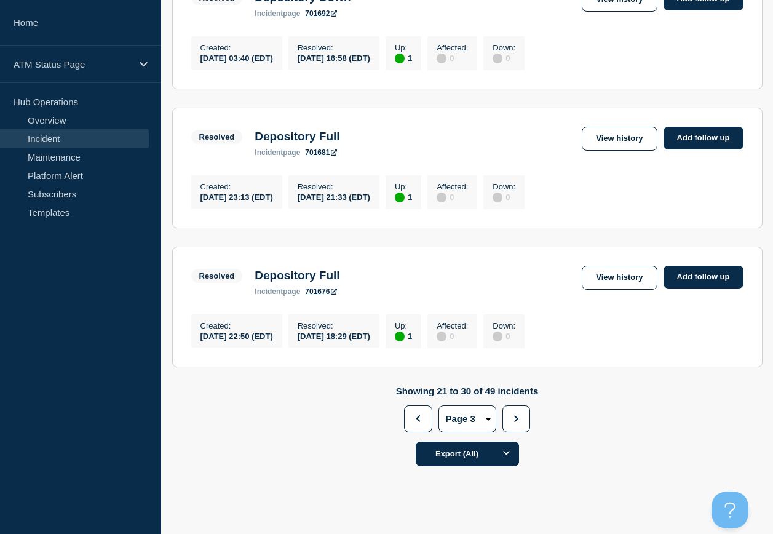  What do you see at coordinates (321, 14) in the screenshot?
I see `a: 701692` at bounding box center [321, 14].